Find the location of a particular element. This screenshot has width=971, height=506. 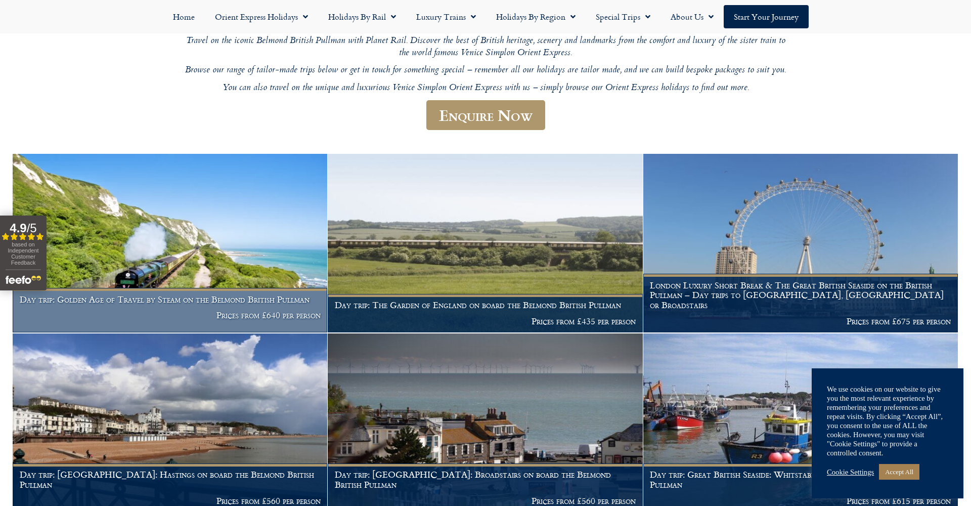

a: Home is located at coordinates (184, 17).